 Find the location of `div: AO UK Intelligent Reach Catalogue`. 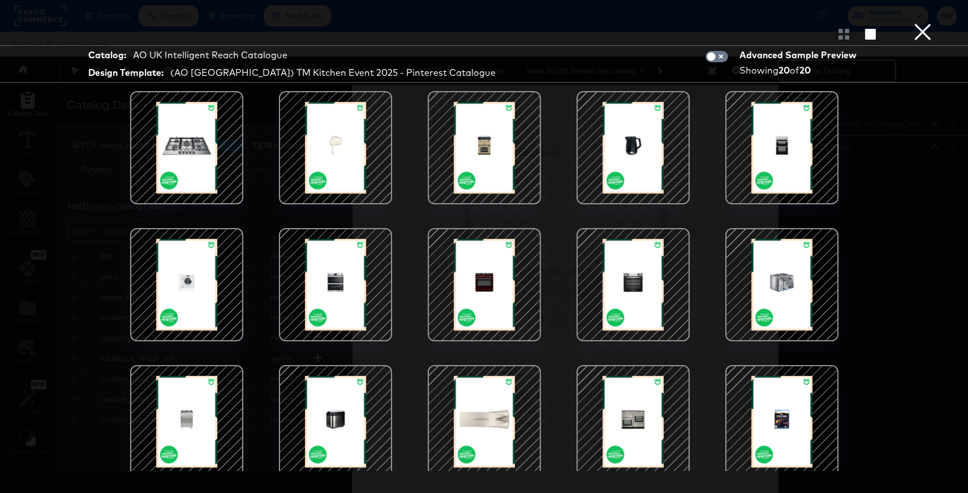

div: AO UK Intelligent Reach Catalogue is located at coordinates (210, 55).